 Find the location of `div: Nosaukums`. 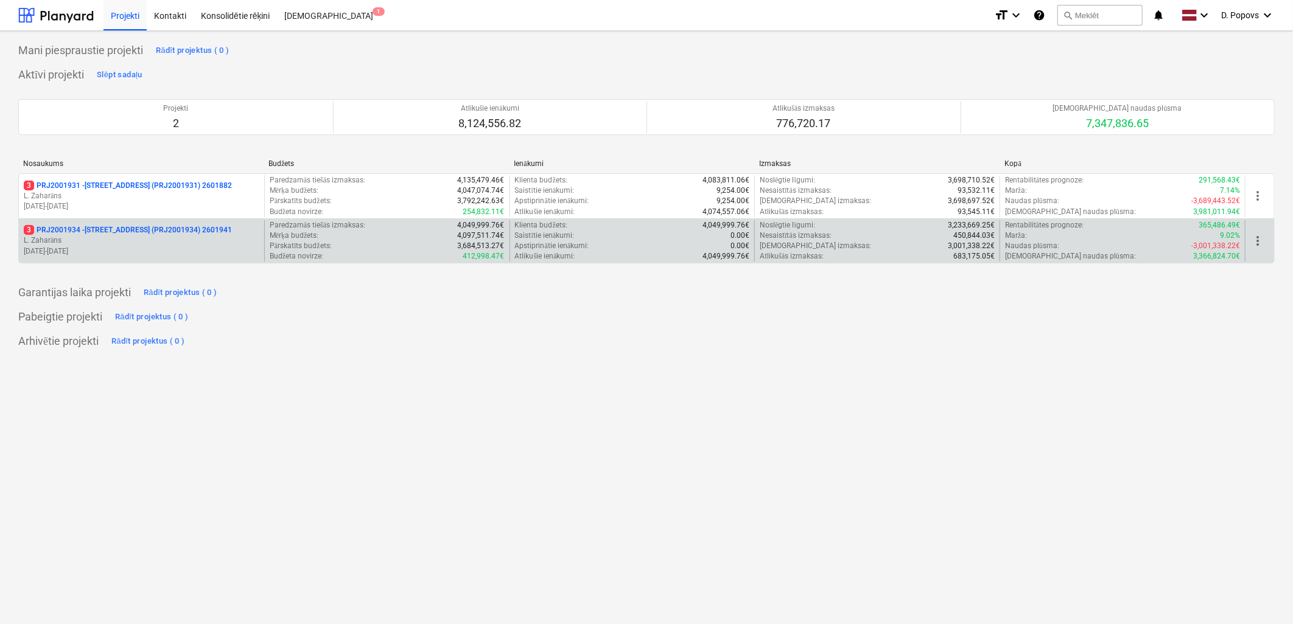

div: Nosaukums is located at coordinates (141, 164).